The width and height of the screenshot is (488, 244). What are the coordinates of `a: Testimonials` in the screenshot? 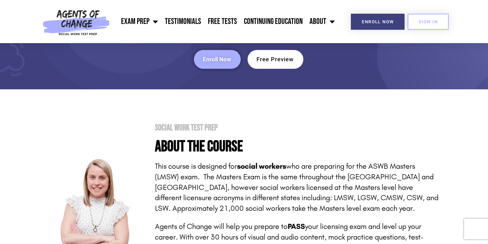 It's located at (183, 22).